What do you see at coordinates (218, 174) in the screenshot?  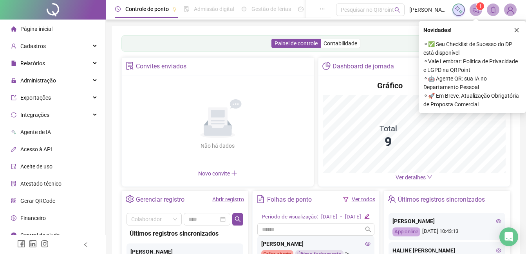 I see `span: Novo convite` at bounding box center [218, 174].